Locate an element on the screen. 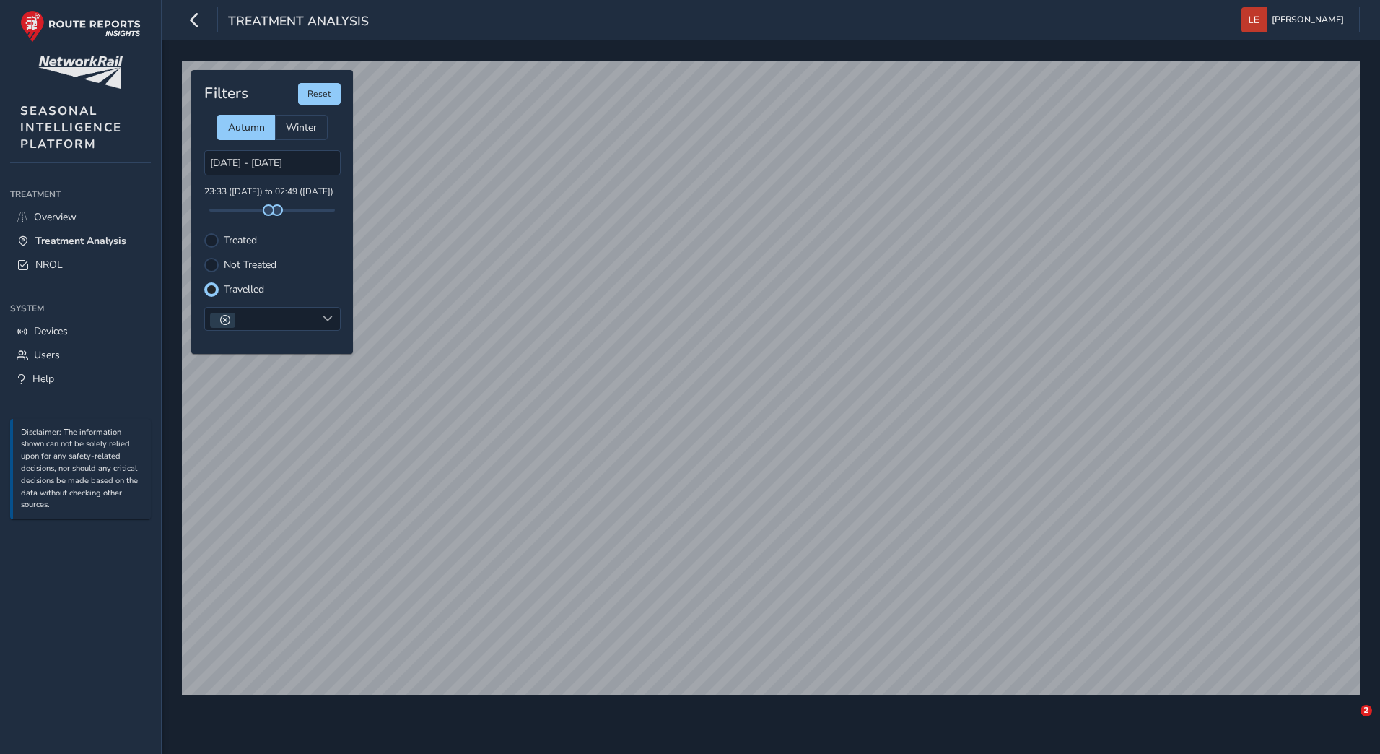 The width and height of the screenshot is (1380, 754). button: Reset is located at coordinates (319, 94).